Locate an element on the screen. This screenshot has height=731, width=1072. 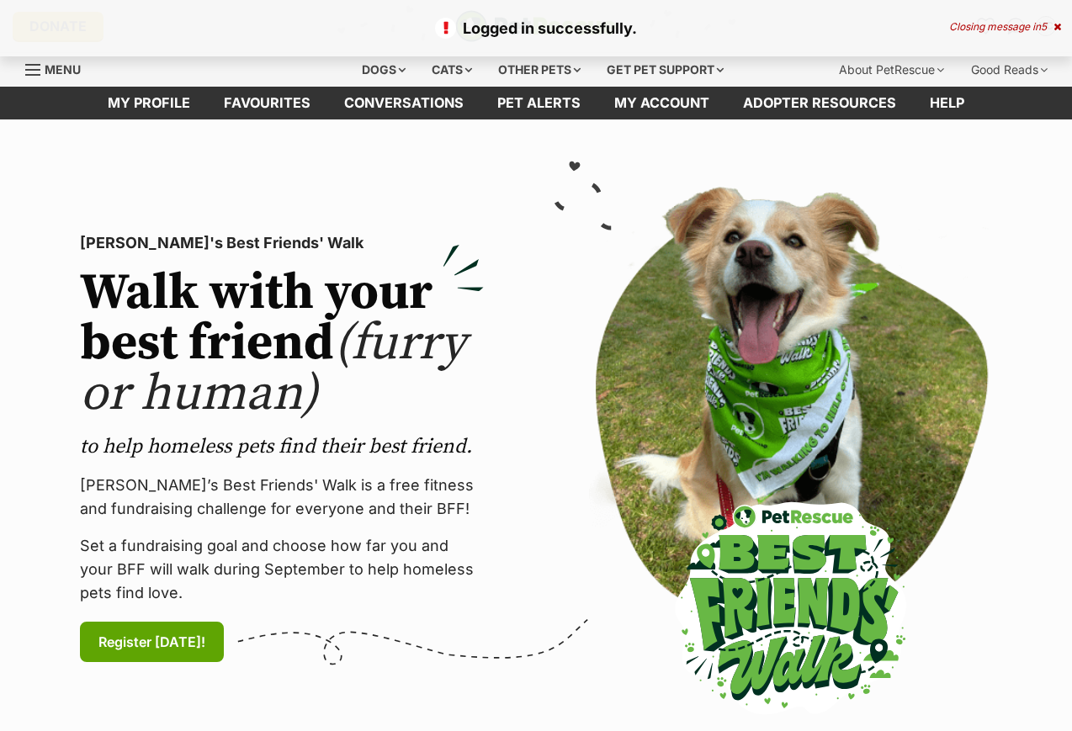
a: My account is located at coordinates (662, 103).